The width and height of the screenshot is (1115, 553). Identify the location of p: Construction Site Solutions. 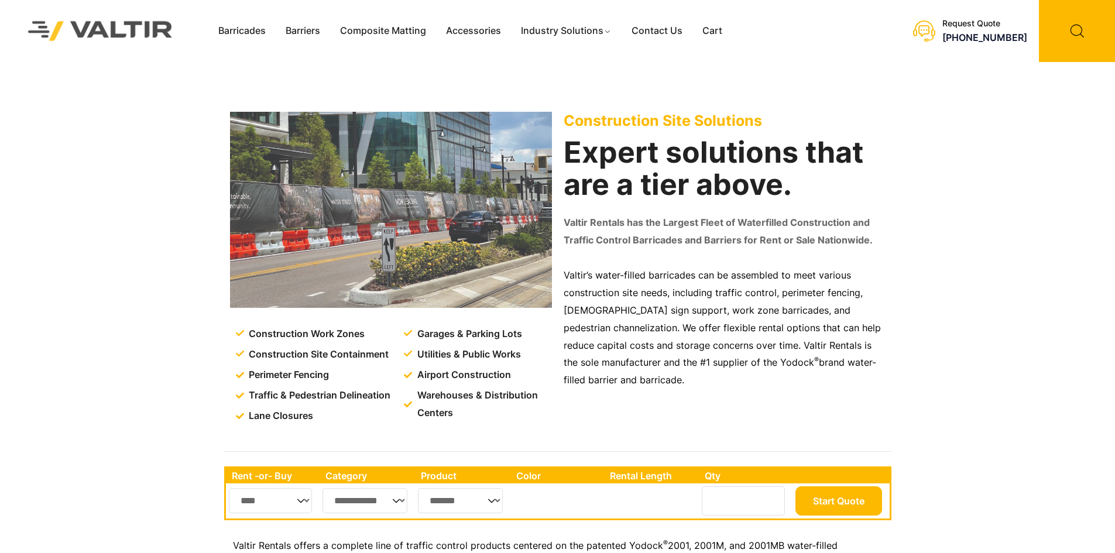
(724, 121).